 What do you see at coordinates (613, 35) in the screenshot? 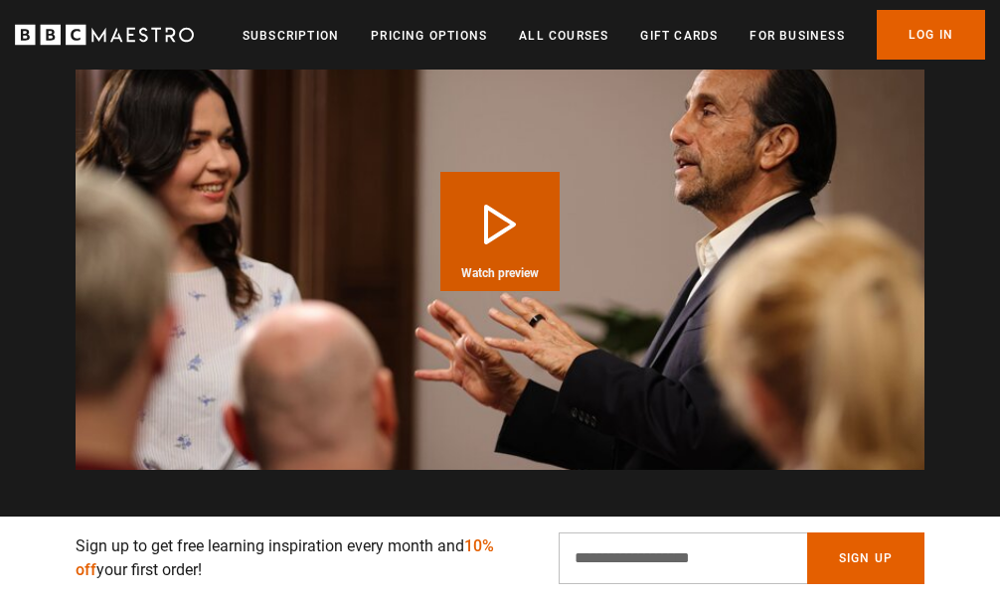
I see `nav: Primary` at bounding box center [613, 35].